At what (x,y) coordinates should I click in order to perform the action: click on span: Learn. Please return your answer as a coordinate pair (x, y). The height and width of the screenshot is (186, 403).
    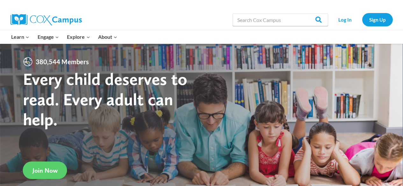
    Looking at the image, I should click on (20, 37).